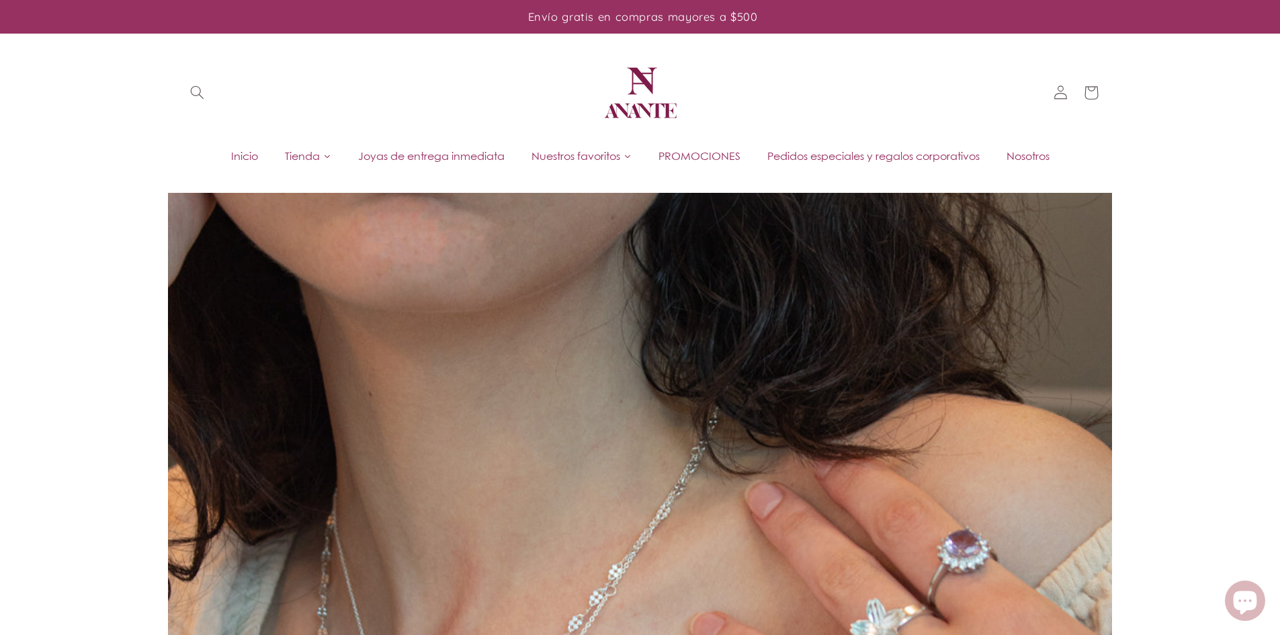  I want to click on span: PROMOCIONES, so click(699, 156).